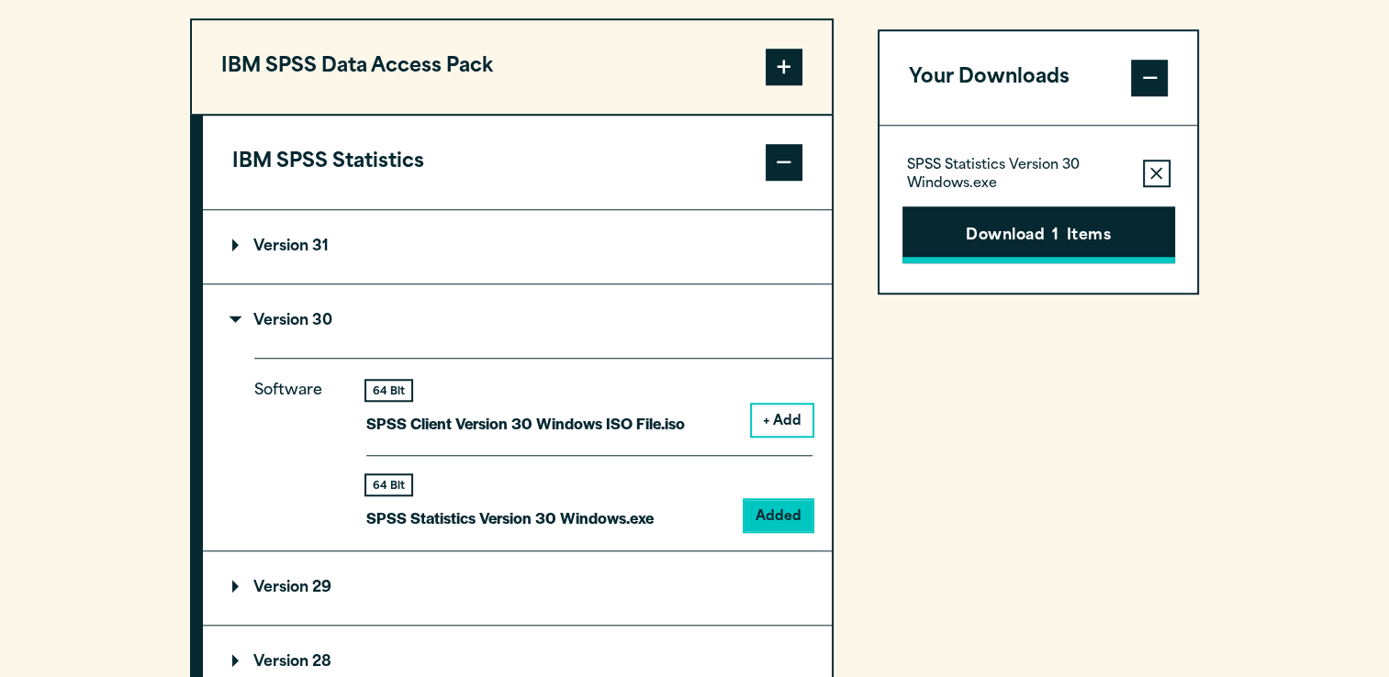 This screenshot has width=1389, height=677. Describe the element at coordinates (782, 420) in the screenshot. I see `button: + Add` at that location.